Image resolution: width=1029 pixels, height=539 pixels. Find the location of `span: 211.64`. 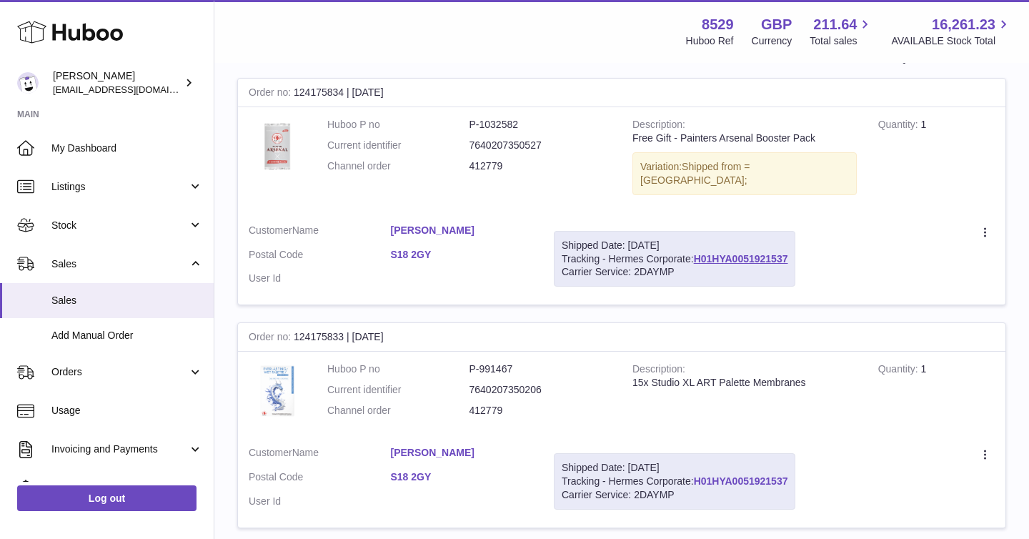

span: 211.64 is located at coordinates (835, 24).